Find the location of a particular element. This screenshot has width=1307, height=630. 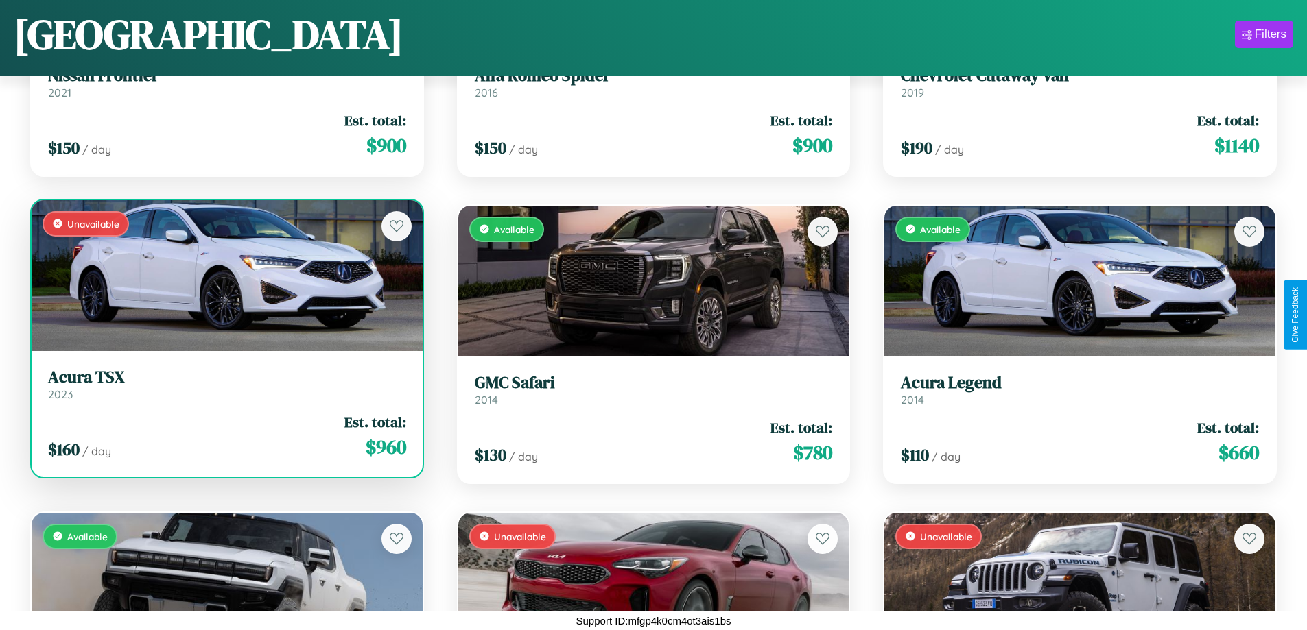

span: $ 160 is located at coordinates (64, 449).